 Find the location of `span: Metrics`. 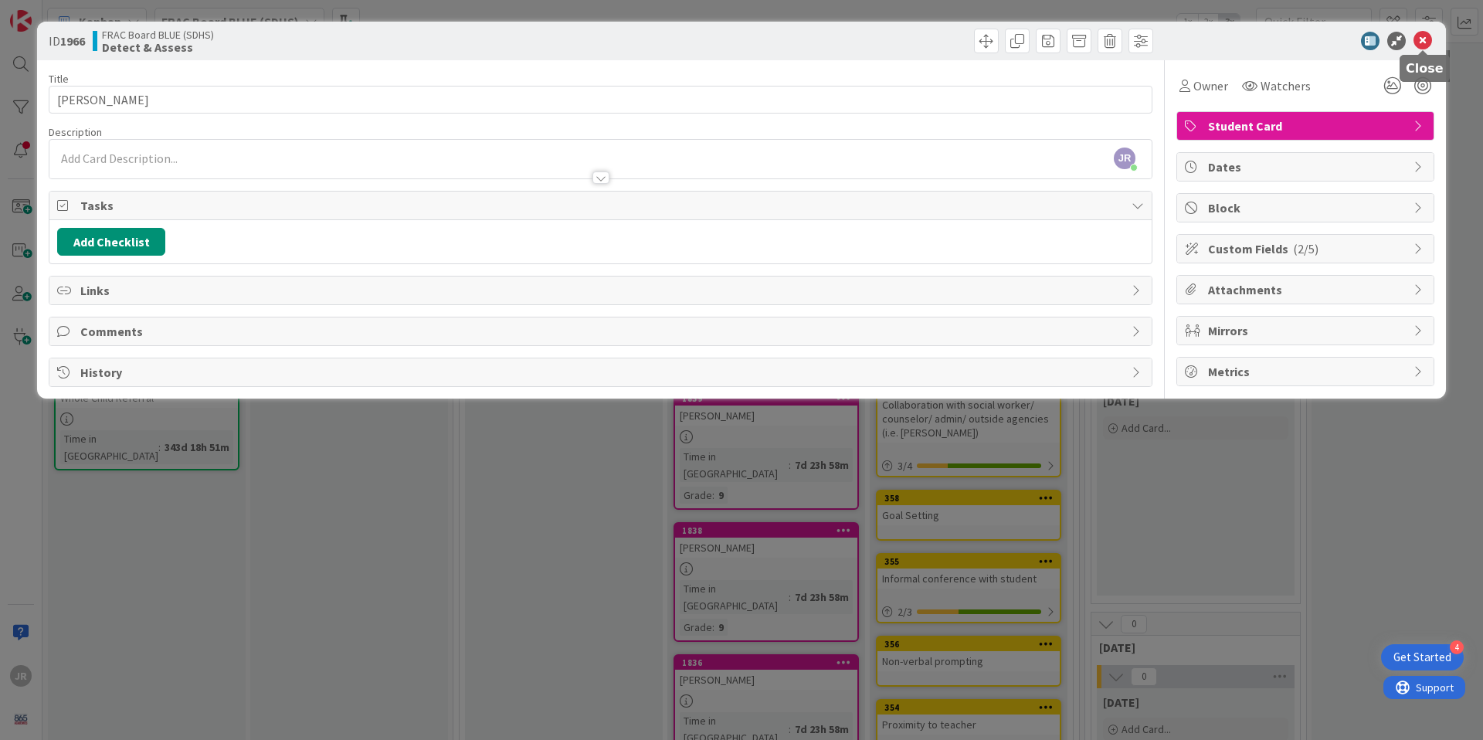

span: Metrics is located at coordinates (1307, 371).